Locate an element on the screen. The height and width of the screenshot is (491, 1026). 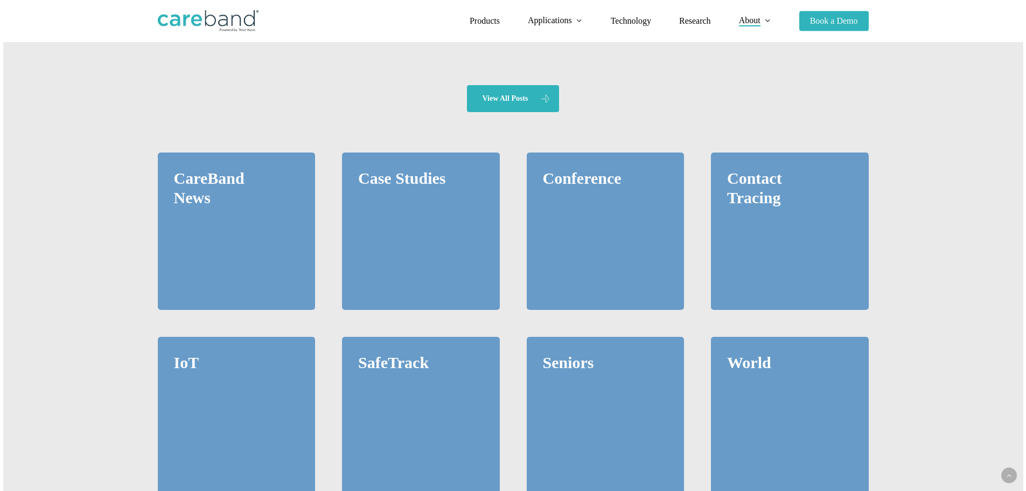
a: Book a Demo is located at coordinates (834, 21).